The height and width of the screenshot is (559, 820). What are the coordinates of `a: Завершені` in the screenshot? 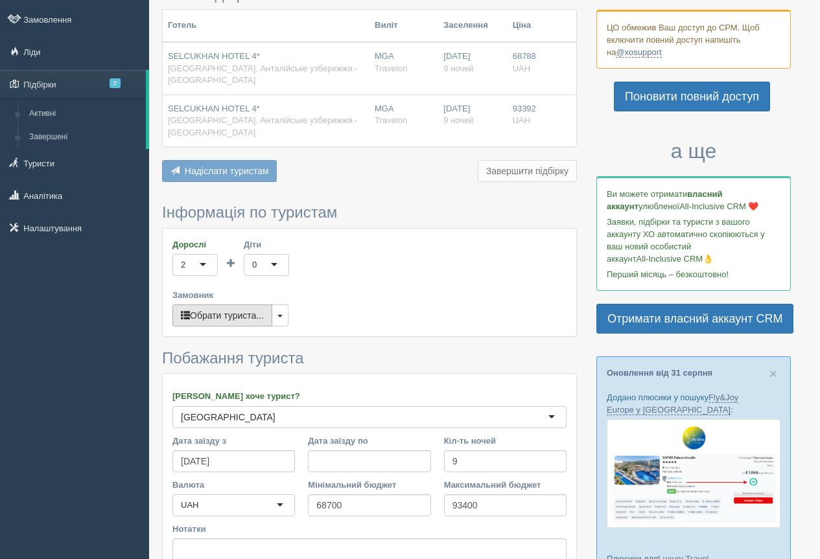 It's located at (84, 137).